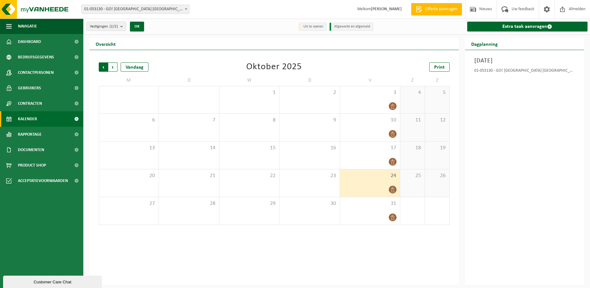 The height and width of the screenshot is (288, 590). What do you see at coordinates (274, 67) in the screenshot?
I see `div: Oktober 2025` at bounding box center [274, 67].